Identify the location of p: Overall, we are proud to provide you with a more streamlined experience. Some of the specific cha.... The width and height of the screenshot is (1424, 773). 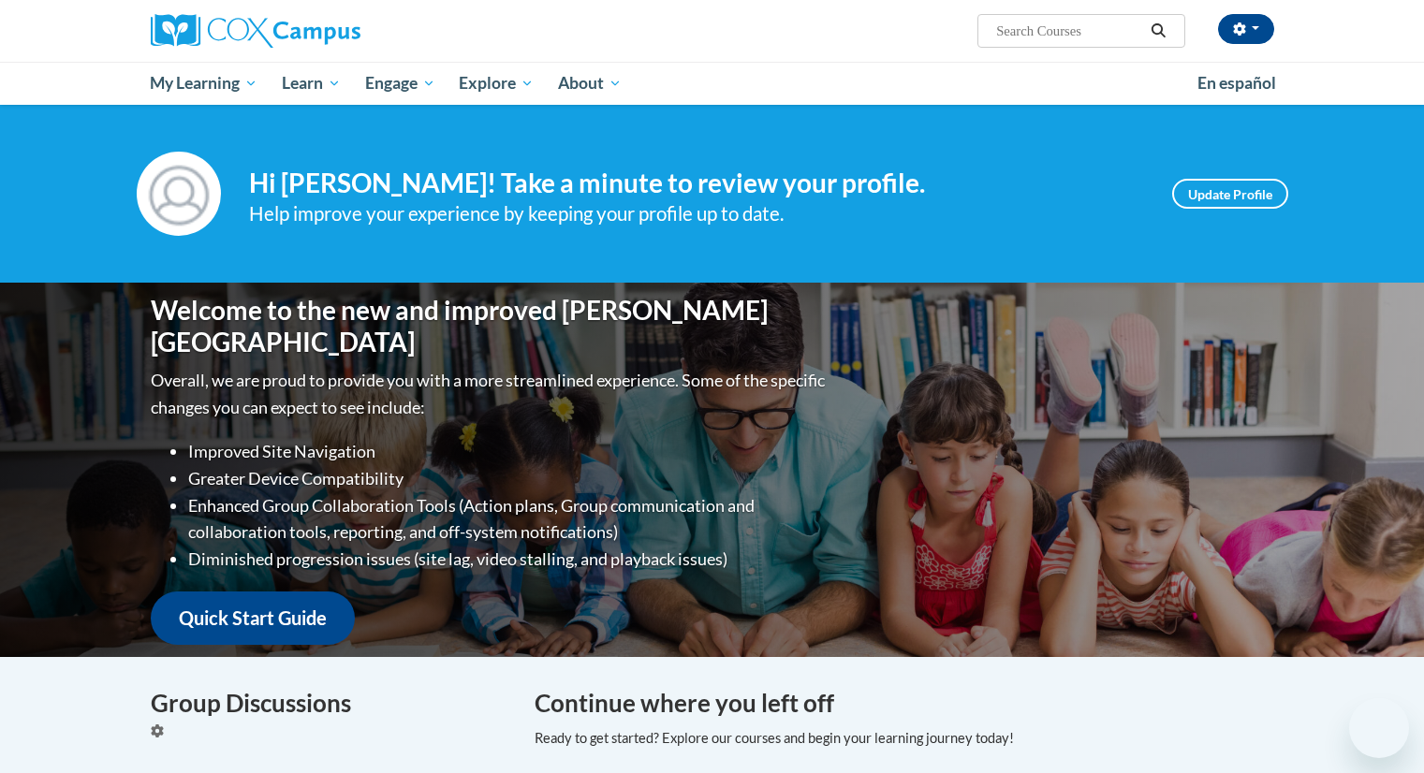
(490, 394).